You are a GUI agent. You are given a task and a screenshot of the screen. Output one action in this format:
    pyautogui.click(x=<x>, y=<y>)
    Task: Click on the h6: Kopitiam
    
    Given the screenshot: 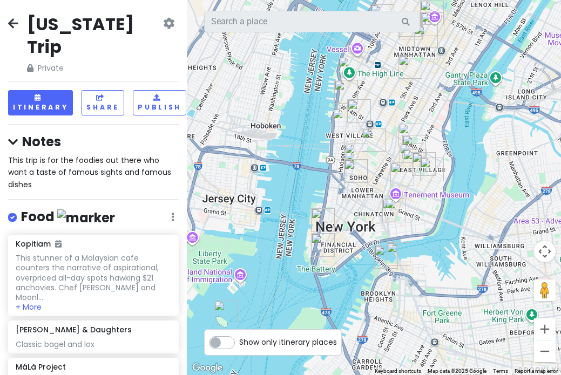 What is the action you would take?
    pyautogui.click(x=38, y=244)
    